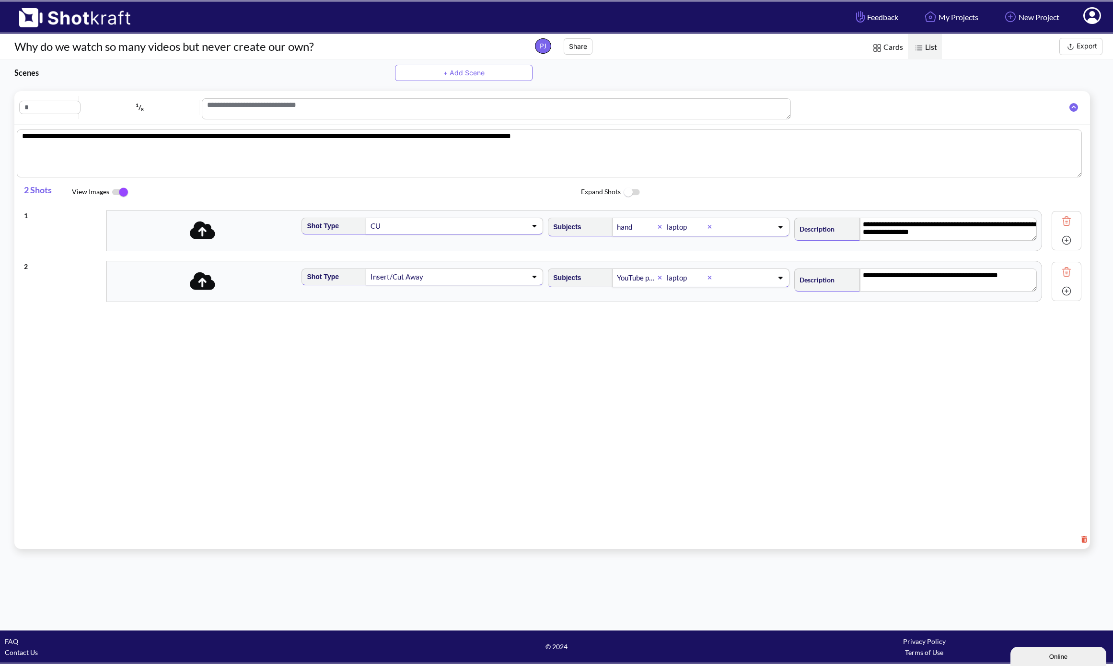 The width and height of the screenshot is (1113, 666). I want to click on div: CU, so click(407, 226).